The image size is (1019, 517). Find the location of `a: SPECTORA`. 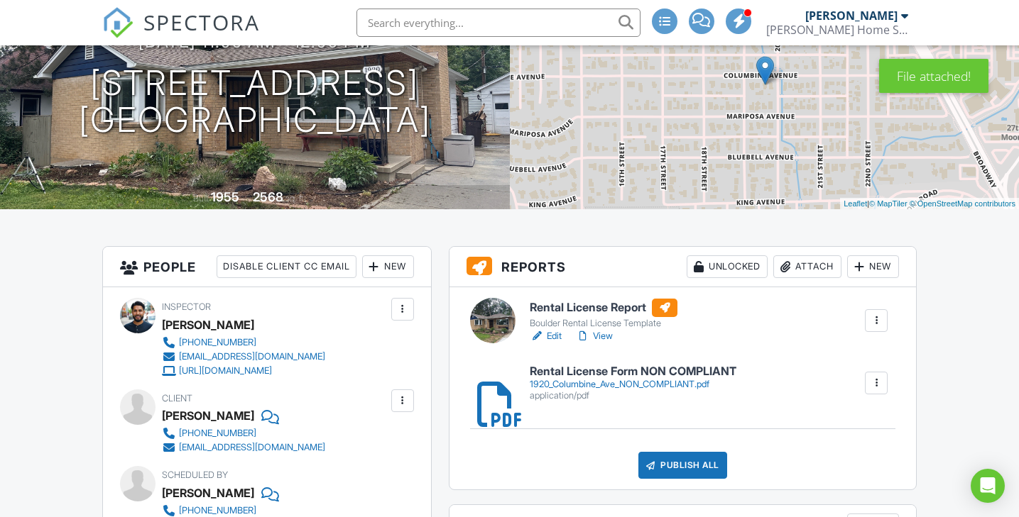

a: SPECTORA is located at coordinates (181, 34).